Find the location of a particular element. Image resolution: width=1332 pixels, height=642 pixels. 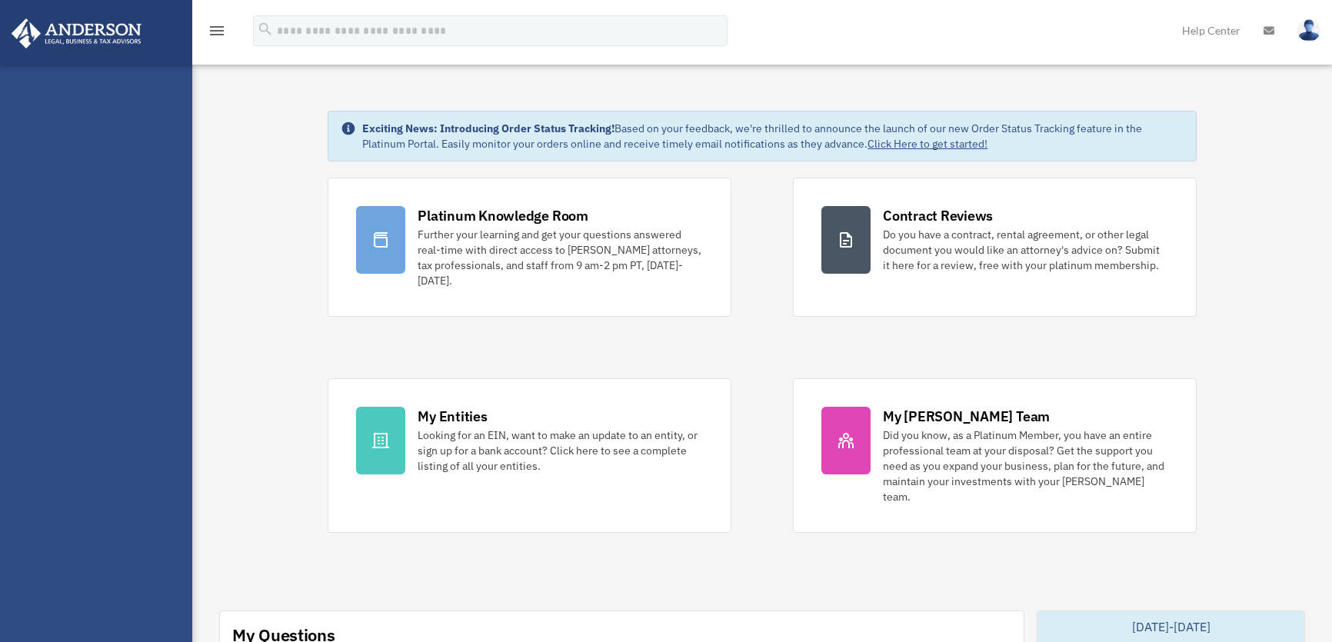

strong: Exciting News: Introducing Order Status Tracking! is located at coordinates (488, 128).